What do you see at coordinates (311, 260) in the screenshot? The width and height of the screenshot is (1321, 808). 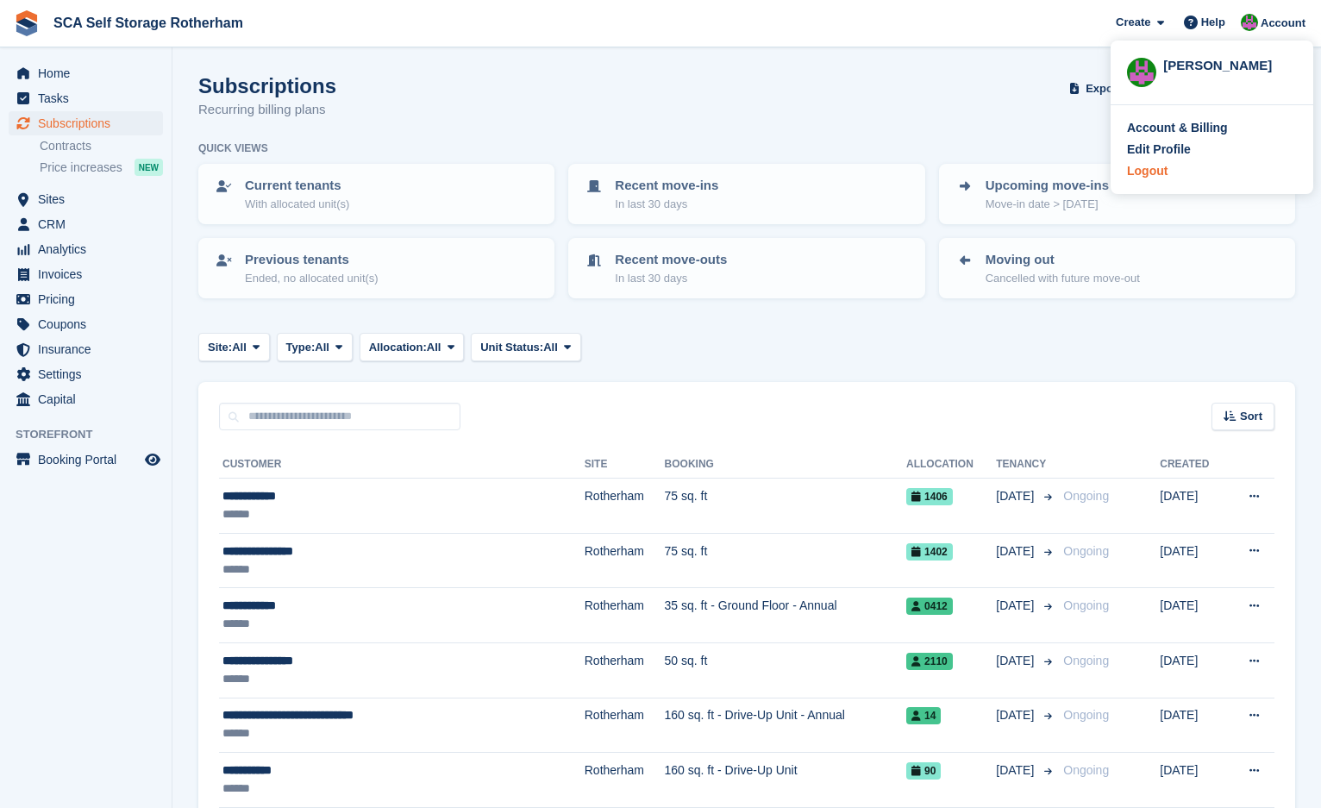 I see `p: Previous tenants` at bounding box center [311, 260].